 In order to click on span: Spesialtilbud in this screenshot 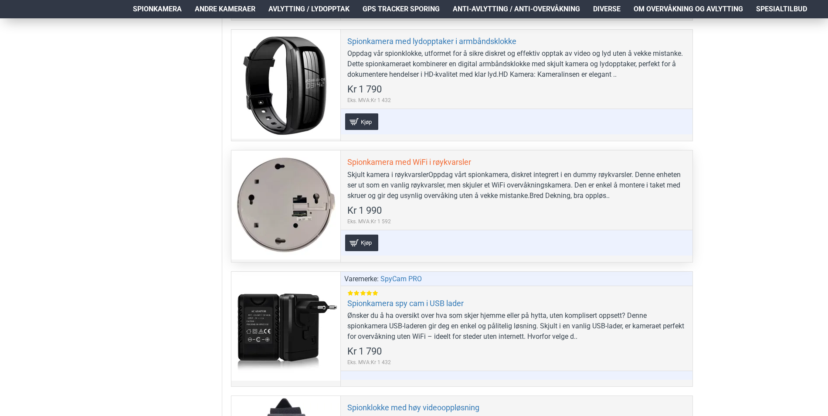, I will do `click(781, 9)`.